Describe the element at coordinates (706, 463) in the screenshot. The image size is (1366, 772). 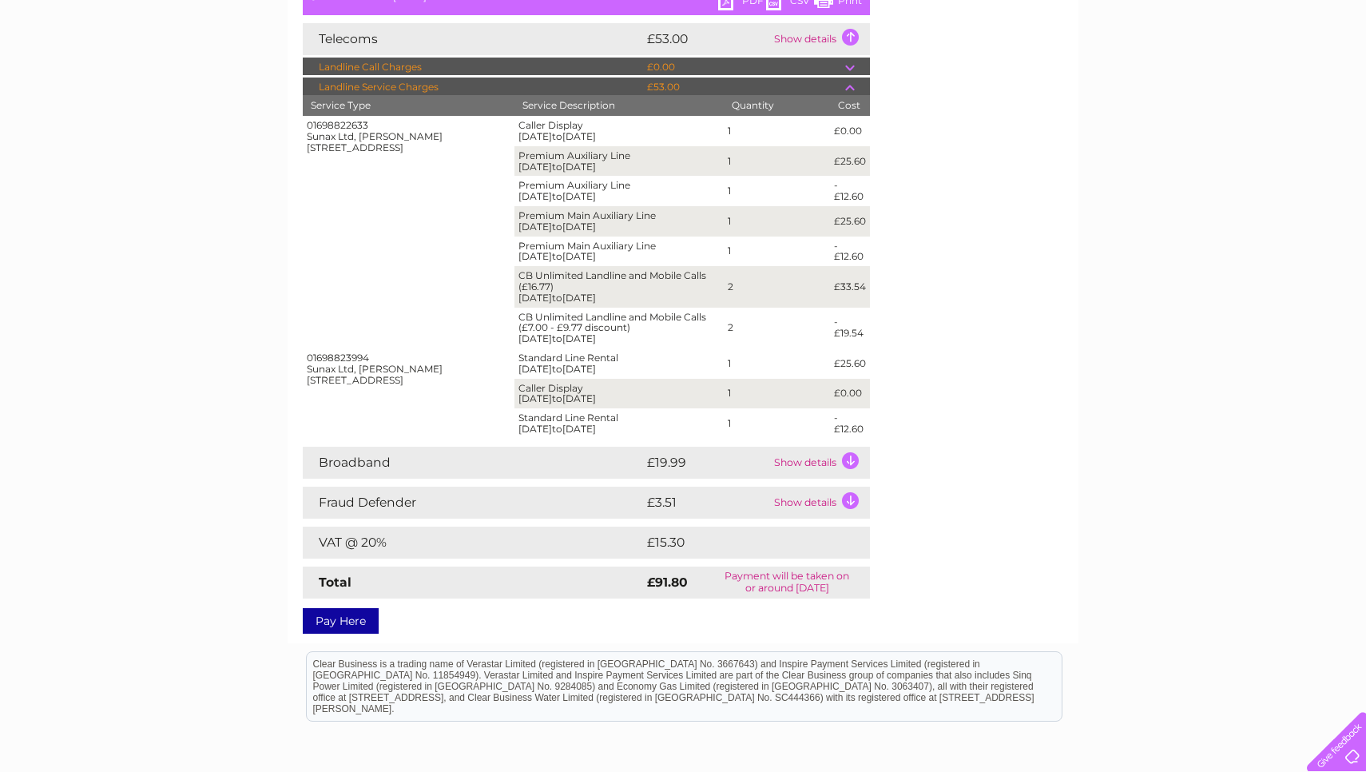
I see `td: £19.99` at that location.